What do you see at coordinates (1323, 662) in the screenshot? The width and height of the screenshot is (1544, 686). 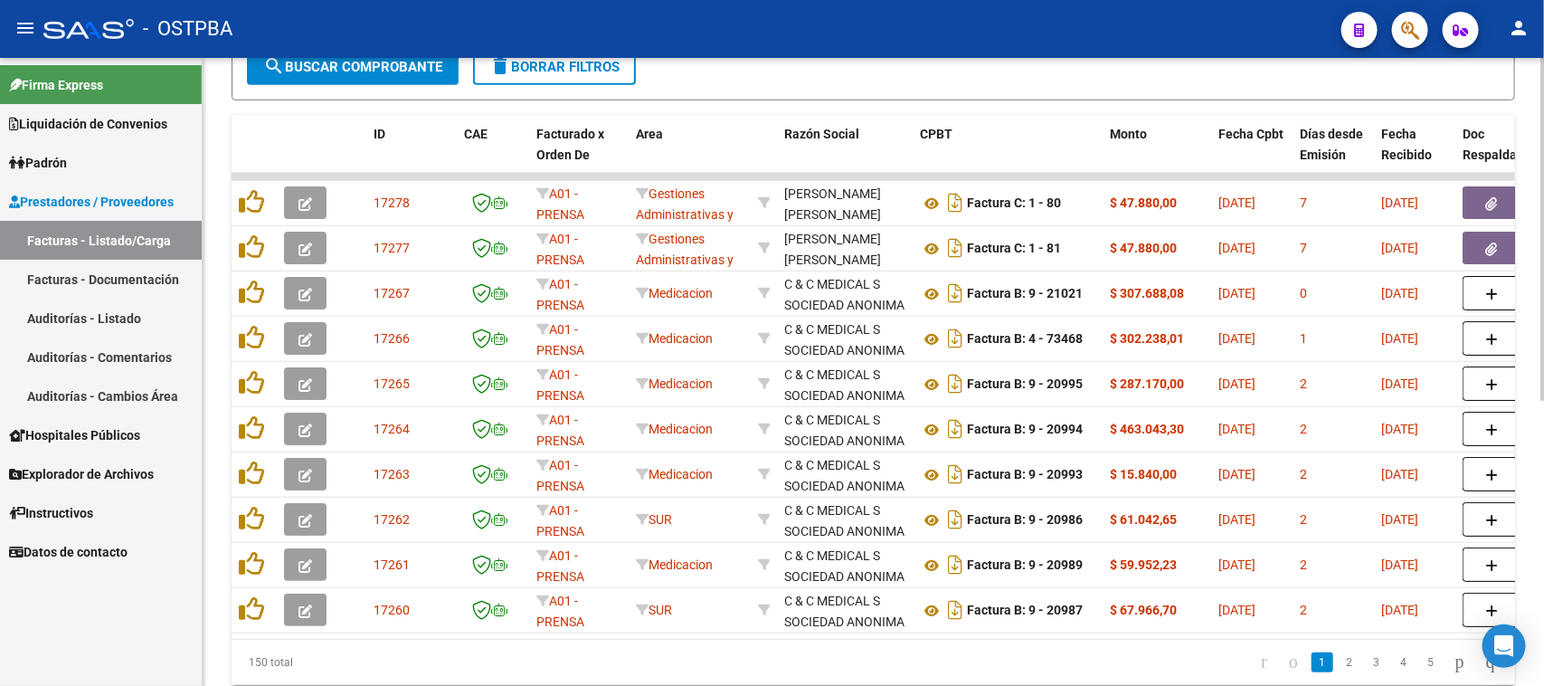 I see `li: page 1` at bounding box center [1323, 662].